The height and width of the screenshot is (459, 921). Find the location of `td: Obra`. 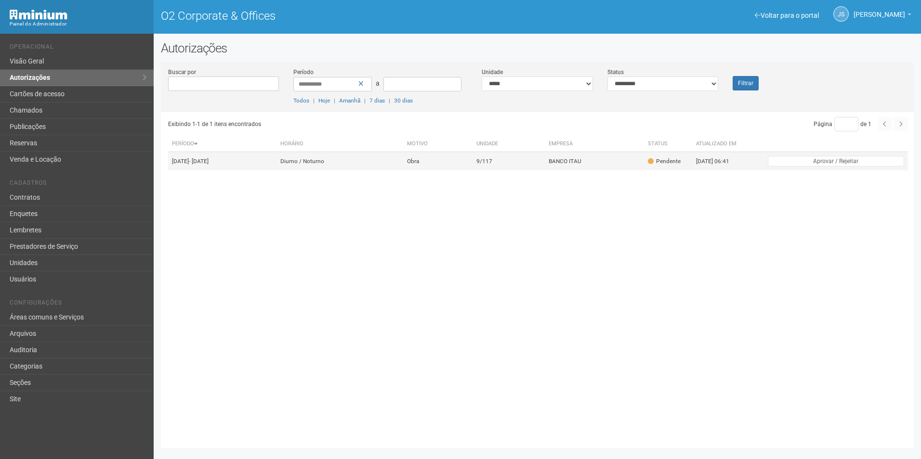

td: Obra is located at coordinates (438, 161).